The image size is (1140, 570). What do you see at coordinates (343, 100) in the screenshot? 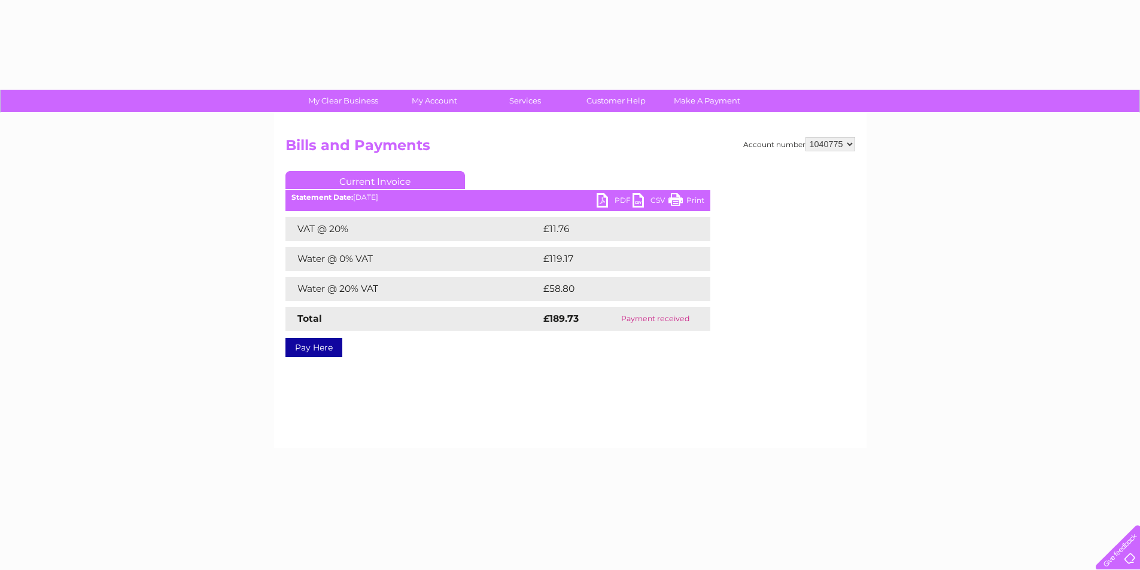
I see `a: My Clear Business` at bounding box center [343, 100].